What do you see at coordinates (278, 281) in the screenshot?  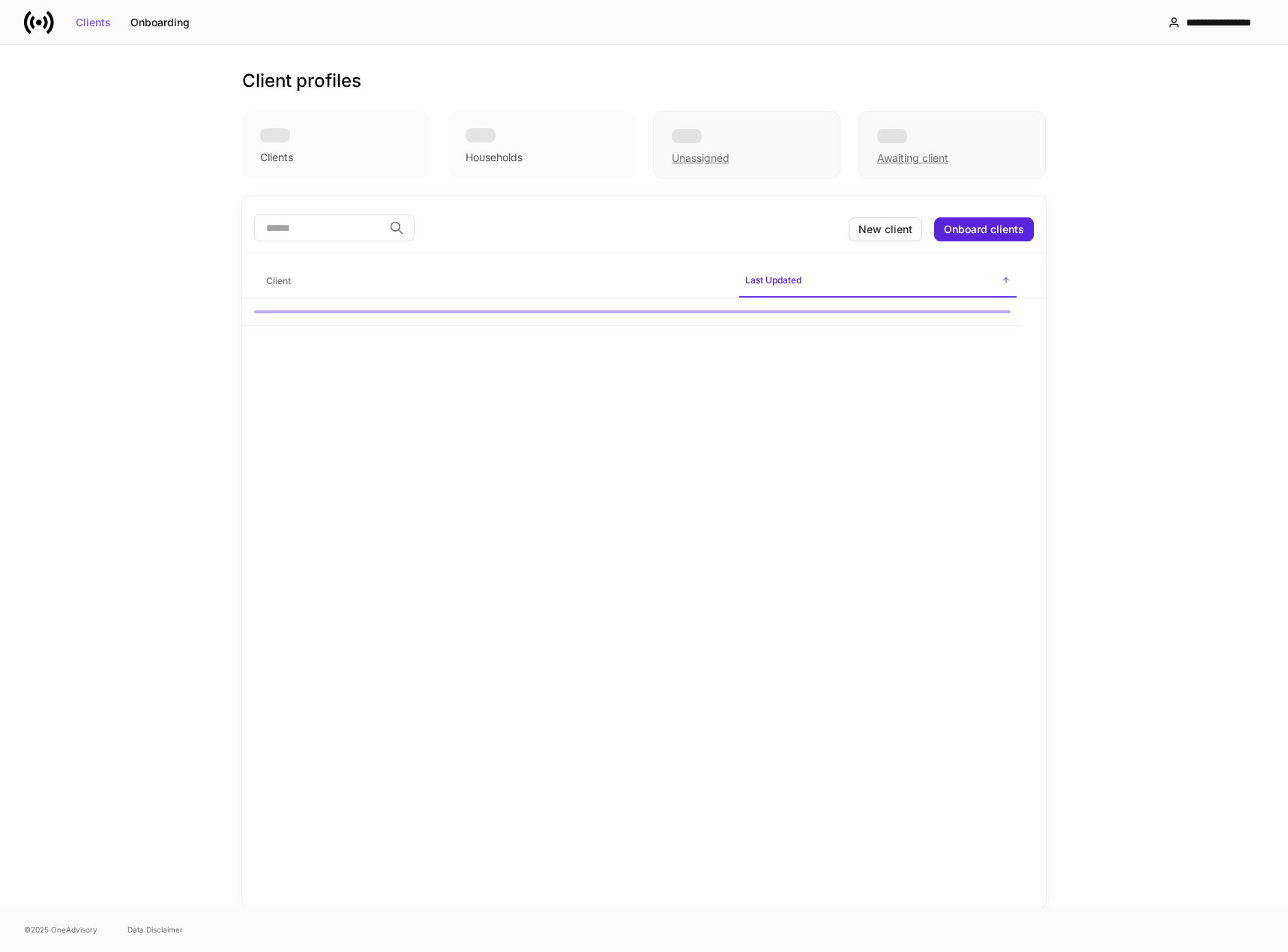 I see `h6: Client` at bounding box center [278, 281].